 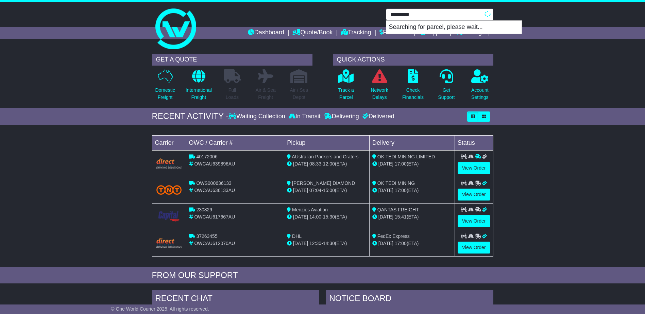 What do you see at coordinates (232, 94) in the screenshot?
I see `p: Full Loads` at bounding box center [232, 94].